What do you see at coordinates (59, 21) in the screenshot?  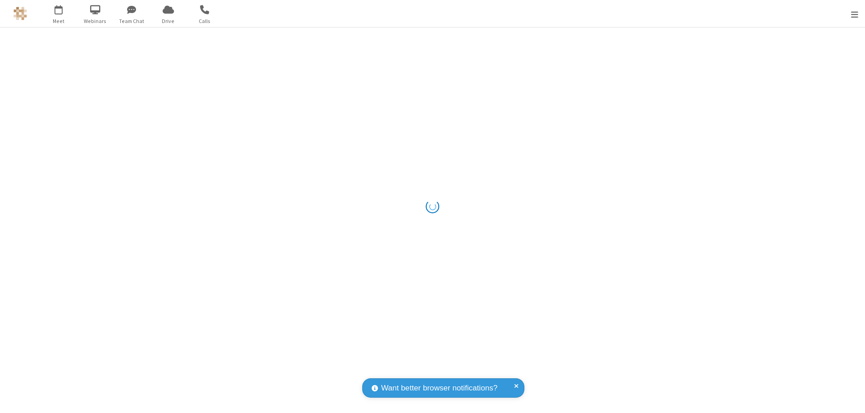 I see `span: Meet` at bounding box center [59, 21].